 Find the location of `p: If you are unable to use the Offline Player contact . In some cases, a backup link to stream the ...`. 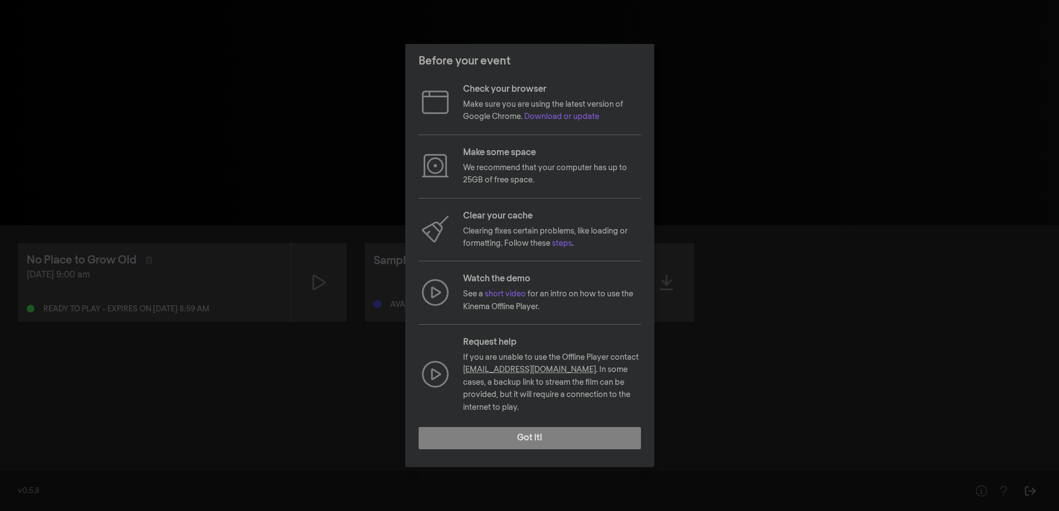

p: If you are unable to use the Offline Player contact . In some cases, a backup link to stream the ... is located at coordinates (552, 382).